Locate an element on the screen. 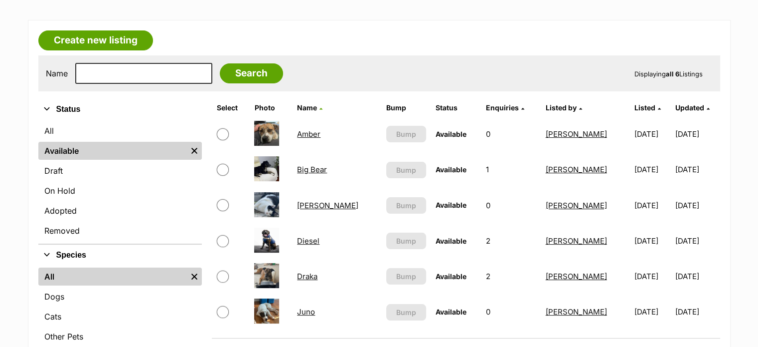 The height and width of the screenshot is (347, 758). span: Listed by is located at coordinates (561, 107).